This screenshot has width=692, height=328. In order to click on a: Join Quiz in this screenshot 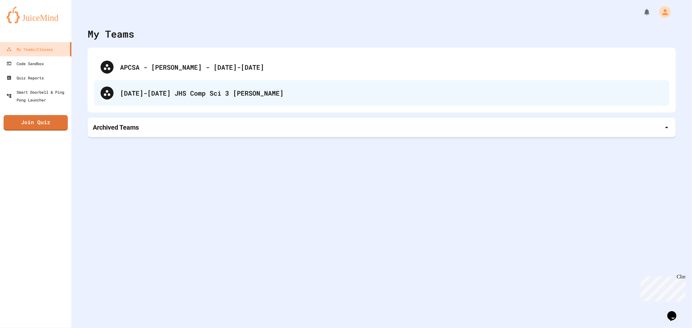, I will do `click(36, 123)`.